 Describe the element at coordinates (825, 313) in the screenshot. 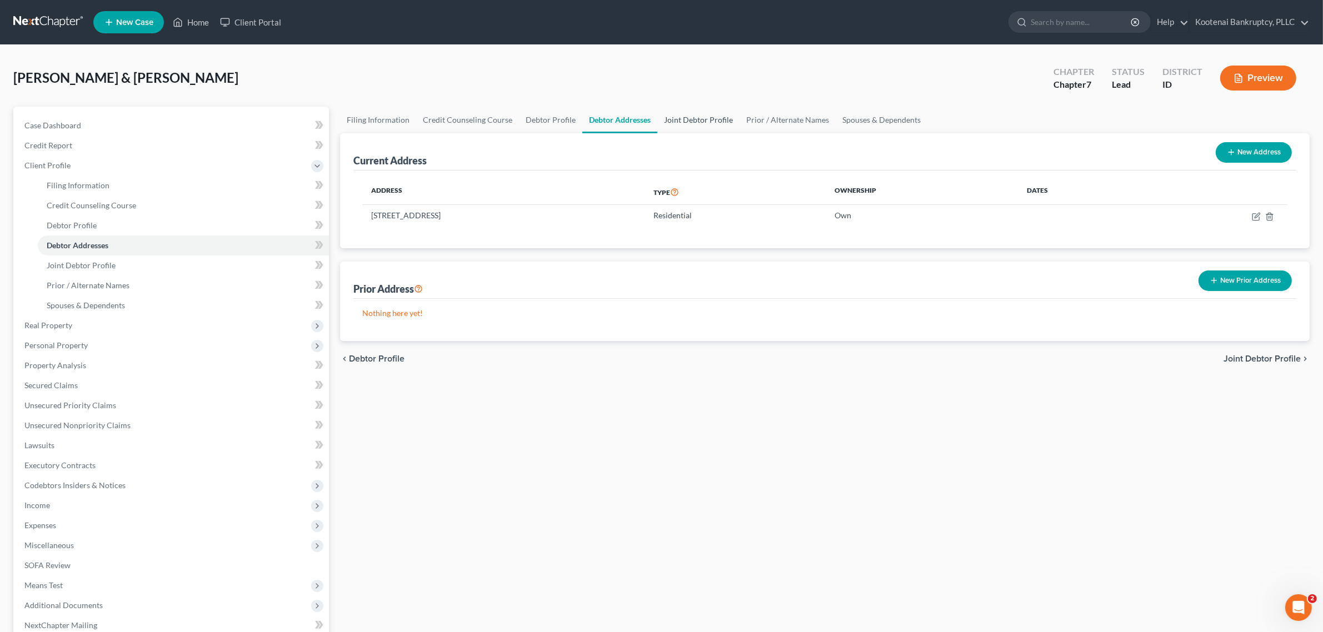

I see `p: Nothing here yet!` at that location.